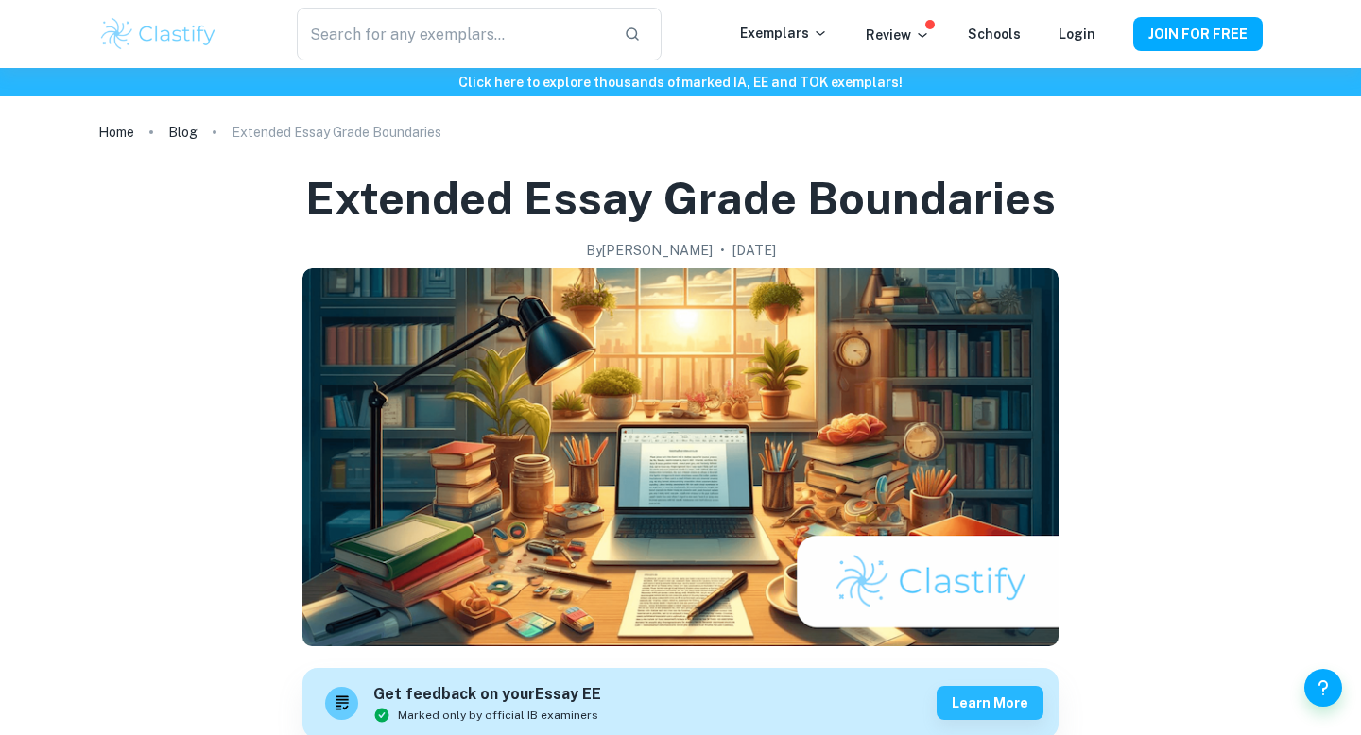 The image size is (1361, 735). Describe the element at coordinates (1077, 34) in the screenshot. I see `a: Login` at that location.